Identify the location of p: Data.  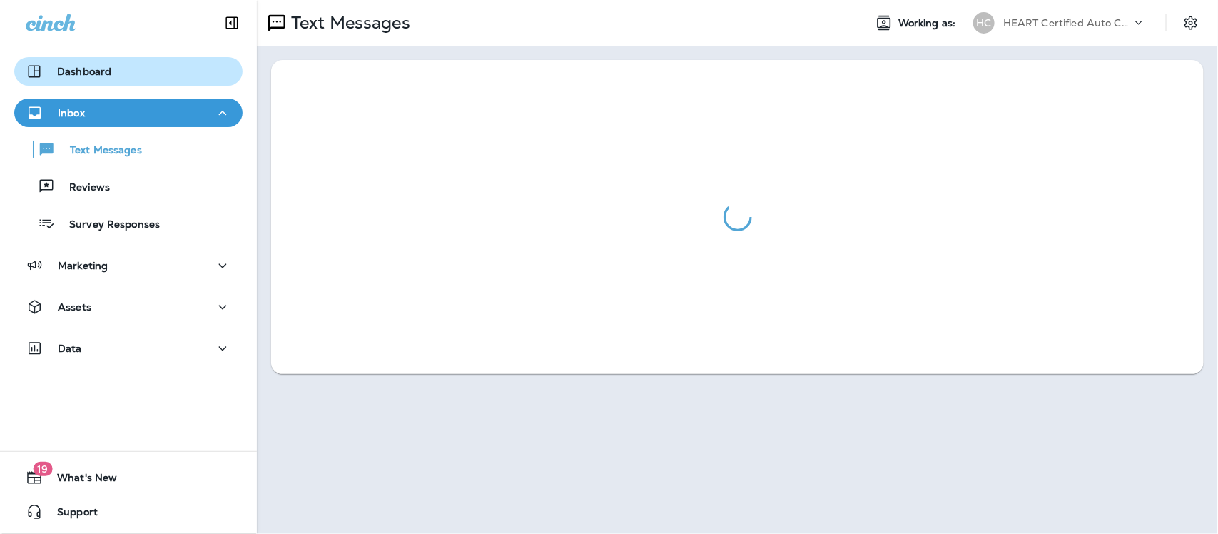
(70, 348).